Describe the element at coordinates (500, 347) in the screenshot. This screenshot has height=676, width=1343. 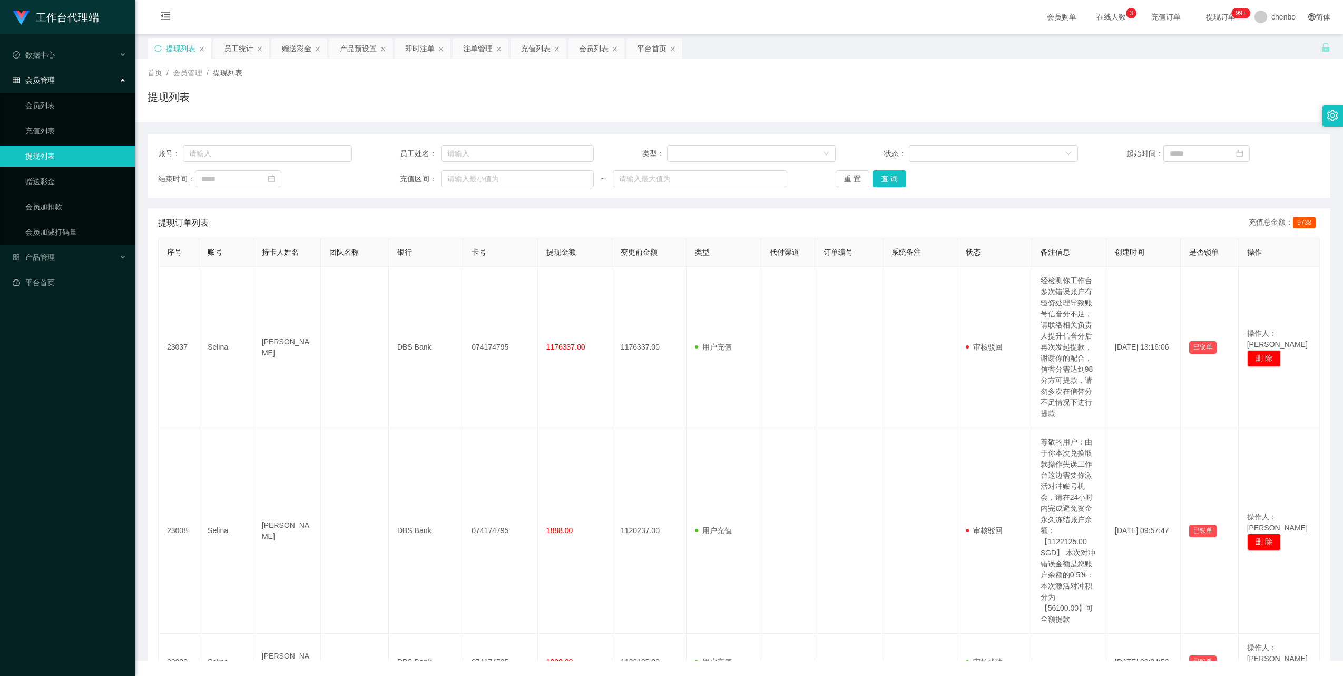
I see `td: 074174795` at that location.